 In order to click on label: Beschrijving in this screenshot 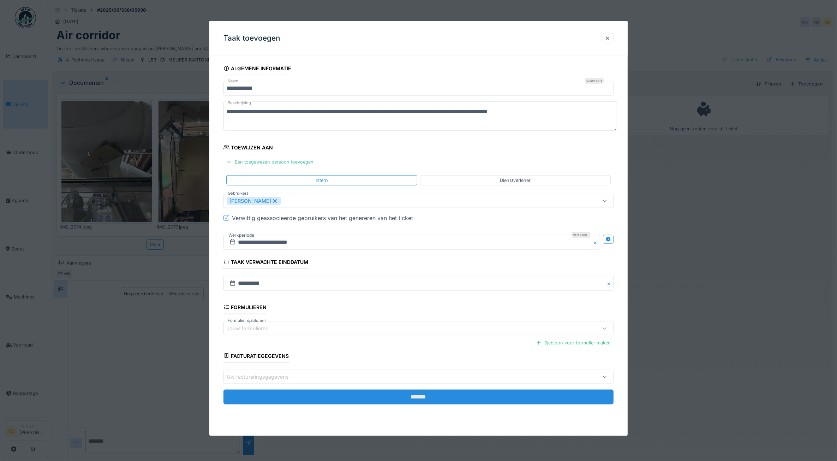, I will do `click(239, 103)`.